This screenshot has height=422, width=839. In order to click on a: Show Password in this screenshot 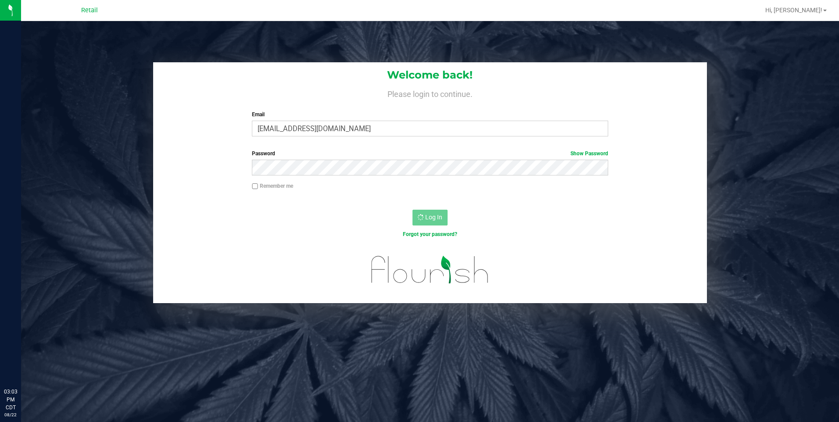, I will do `click(590, 154)`.